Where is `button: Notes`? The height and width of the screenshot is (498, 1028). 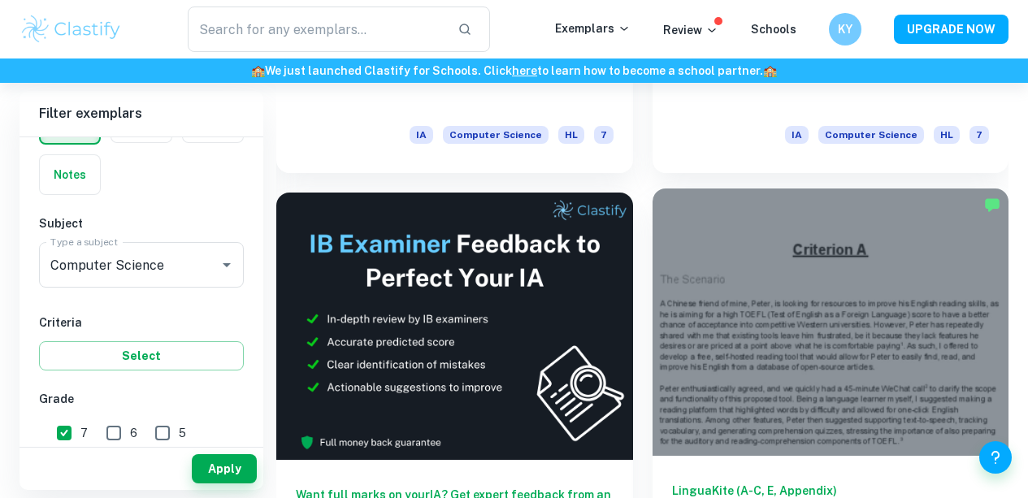 button: Notes is located at coordinates (70, 175).